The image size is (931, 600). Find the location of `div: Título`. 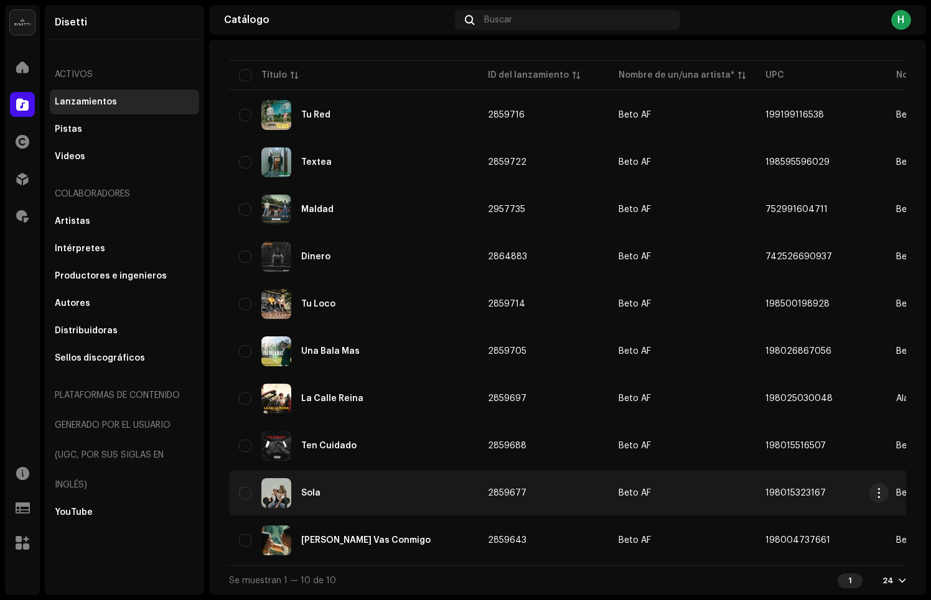

div: Título is located at coordinates (274, 75).